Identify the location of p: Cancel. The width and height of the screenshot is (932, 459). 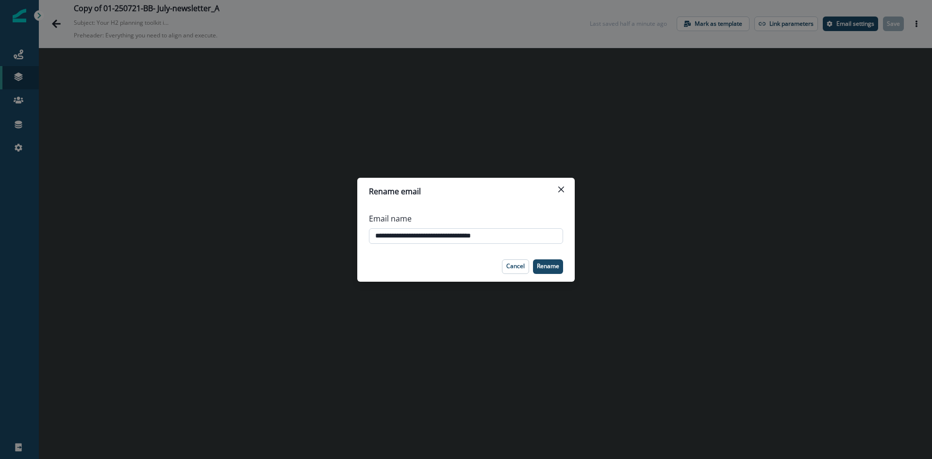
(515, 266).